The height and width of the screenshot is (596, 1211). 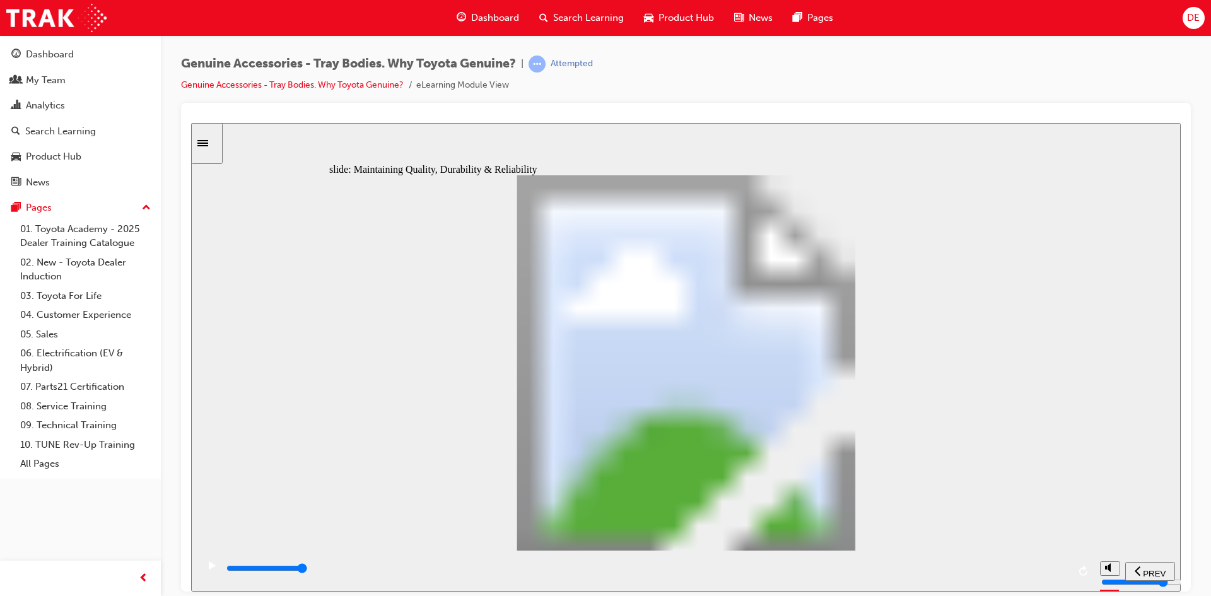 What do you see at coordinates (959, 449) in the screenshot?
I see `button: previous` at bounding box center [959, 449].